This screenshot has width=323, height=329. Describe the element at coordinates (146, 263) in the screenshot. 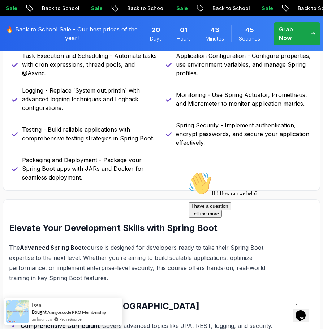

I see `p: The course is designed for developers ready to take their Spring Boot expertise to the next level...` at that location.